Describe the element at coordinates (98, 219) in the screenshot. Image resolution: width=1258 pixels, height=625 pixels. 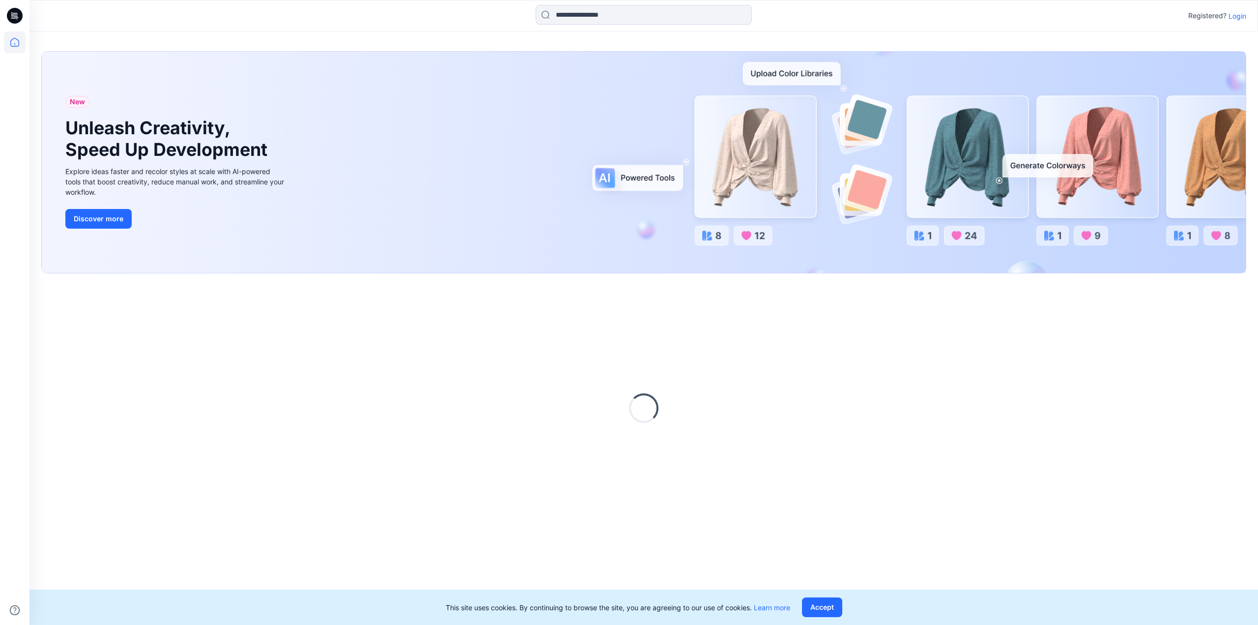
I see `button: Discover more` at that location.